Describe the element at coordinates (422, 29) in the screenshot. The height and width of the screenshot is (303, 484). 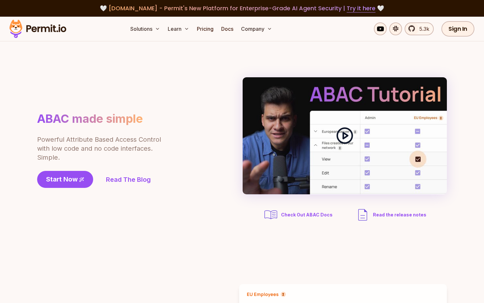
I see `span: 5.3k` at that location.